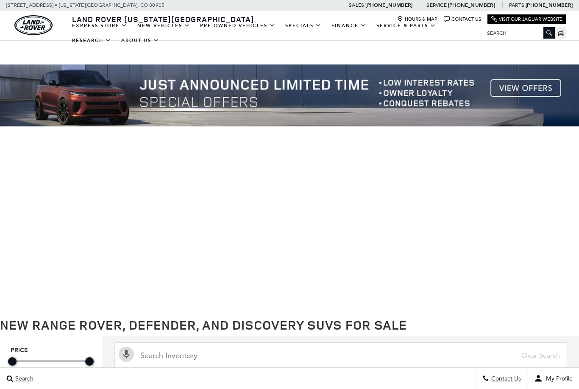  What do you see at coordinates (518, 33) in the screenshot?
I see `input: Search` at bounding box center [518, 33].